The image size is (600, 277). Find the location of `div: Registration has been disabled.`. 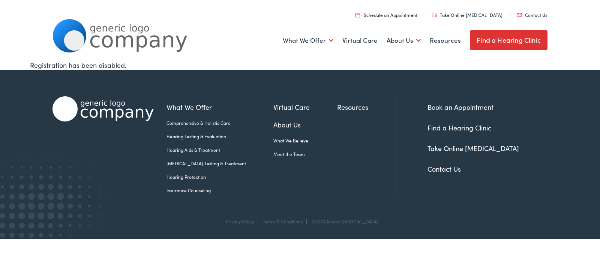

div: Registration has been disabled. is located at coordinates (300, 65).